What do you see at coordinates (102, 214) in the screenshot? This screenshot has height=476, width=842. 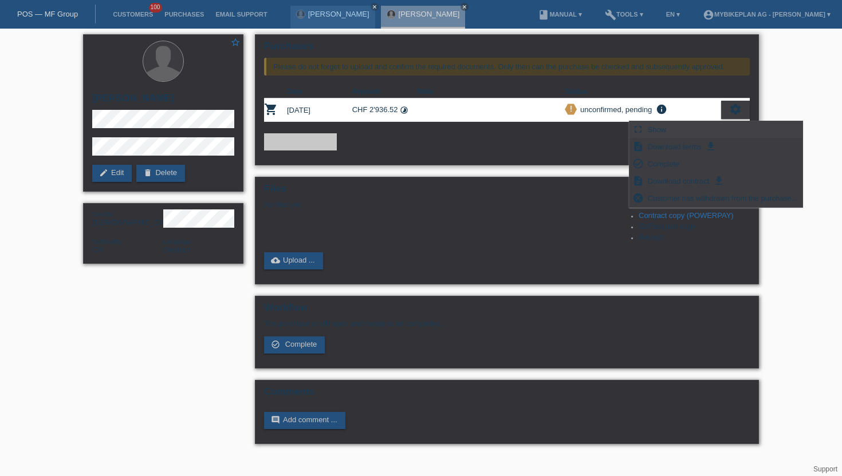 I see `span: Gender` at bounding box center [102, 214].